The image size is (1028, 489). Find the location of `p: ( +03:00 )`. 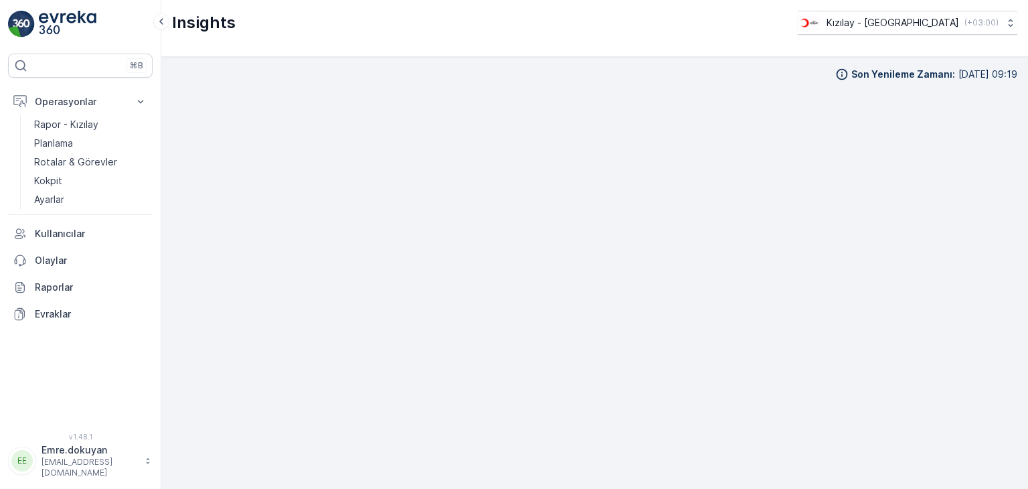

p: ( +03:00 ) is located at coordinates (981, 23).